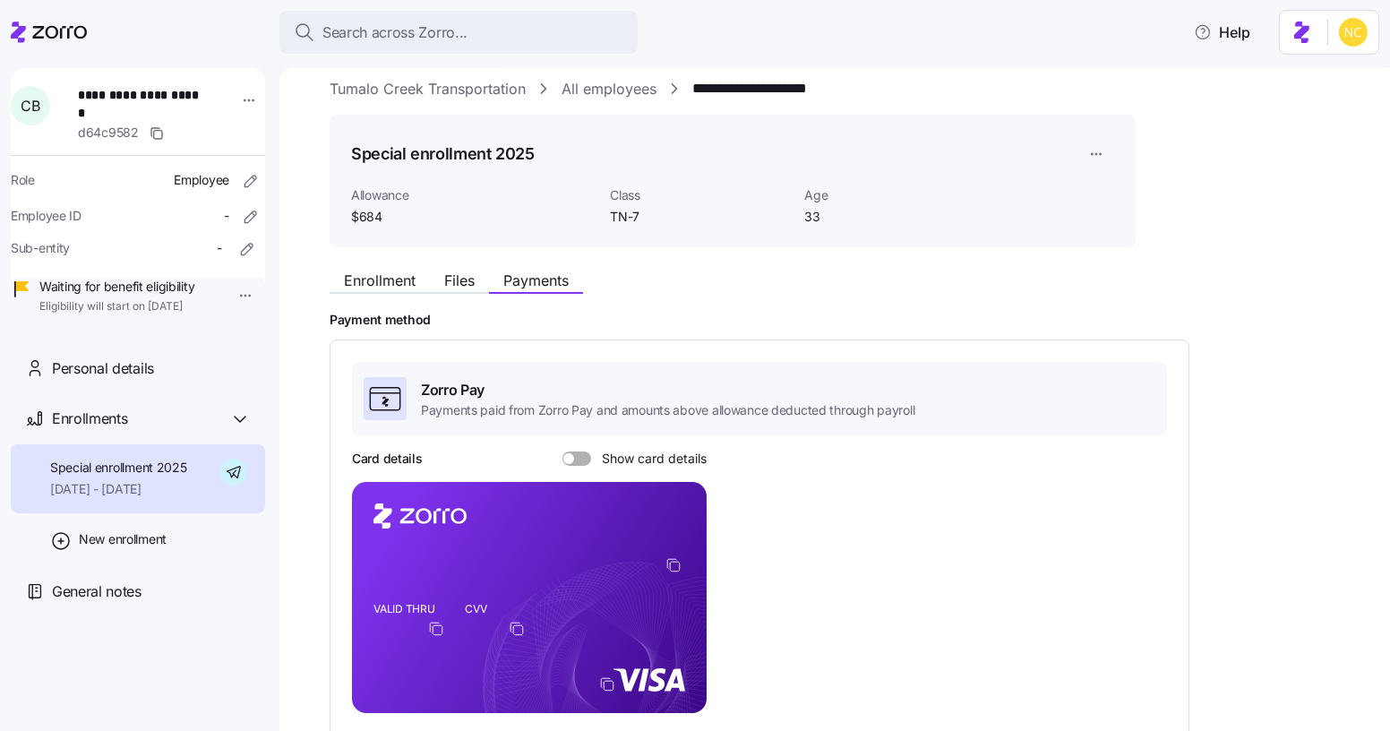  What do you see at coordinates (699, 195) in the screenshot?
I see `span: Class` at bounding box center [699, 195].